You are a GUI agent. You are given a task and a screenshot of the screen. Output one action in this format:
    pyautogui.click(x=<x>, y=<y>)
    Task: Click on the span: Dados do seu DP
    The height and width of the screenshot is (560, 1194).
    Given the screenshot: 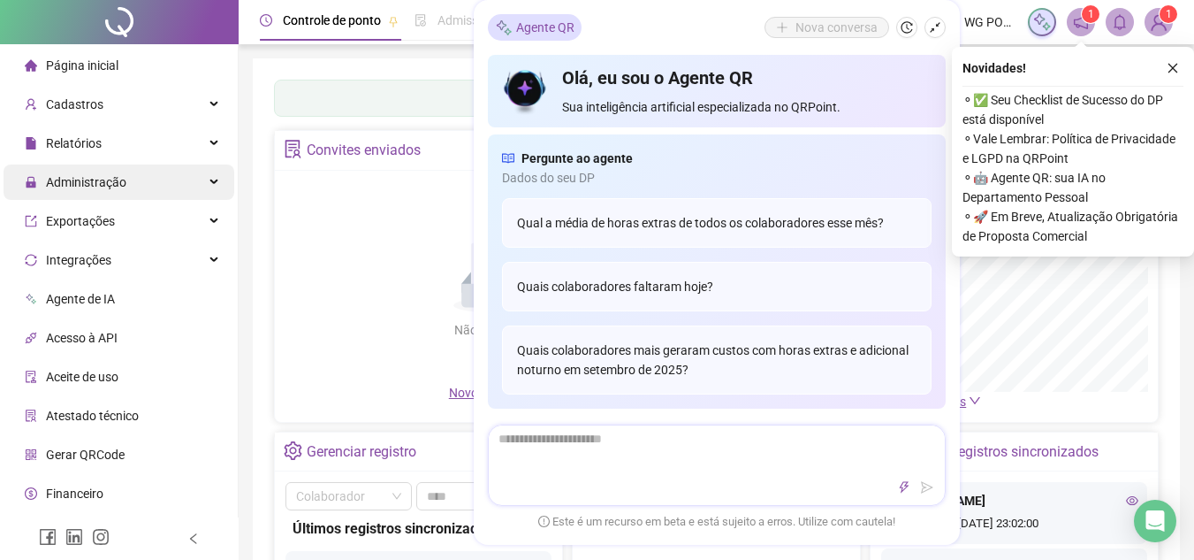 What is the action you would take?
    pyautogui.click(x=717, y=178)
    